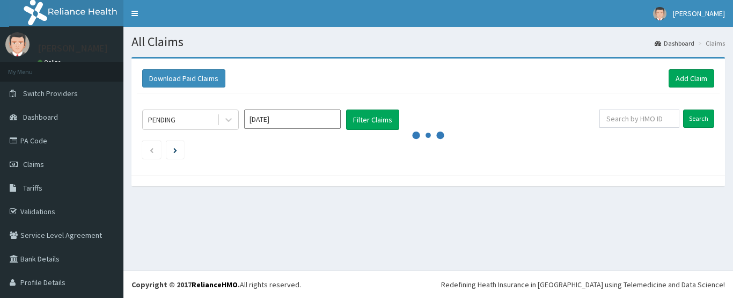 The width and height of the screenshot is (733, 298). Describe the element at coordinates (184, 78) in the screenshot. I see `button: Download Paid Claims` at that location.